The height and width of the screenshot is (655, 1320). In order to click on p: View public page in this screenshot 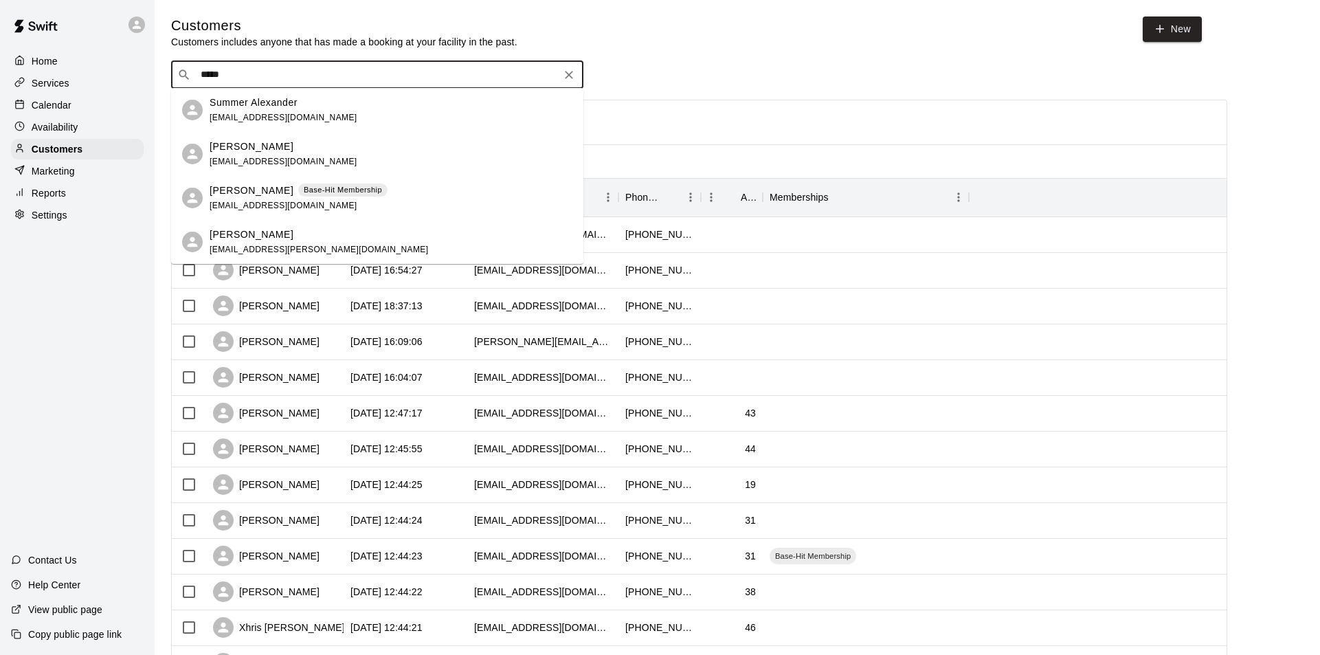, I will do `click(65, 609)`.